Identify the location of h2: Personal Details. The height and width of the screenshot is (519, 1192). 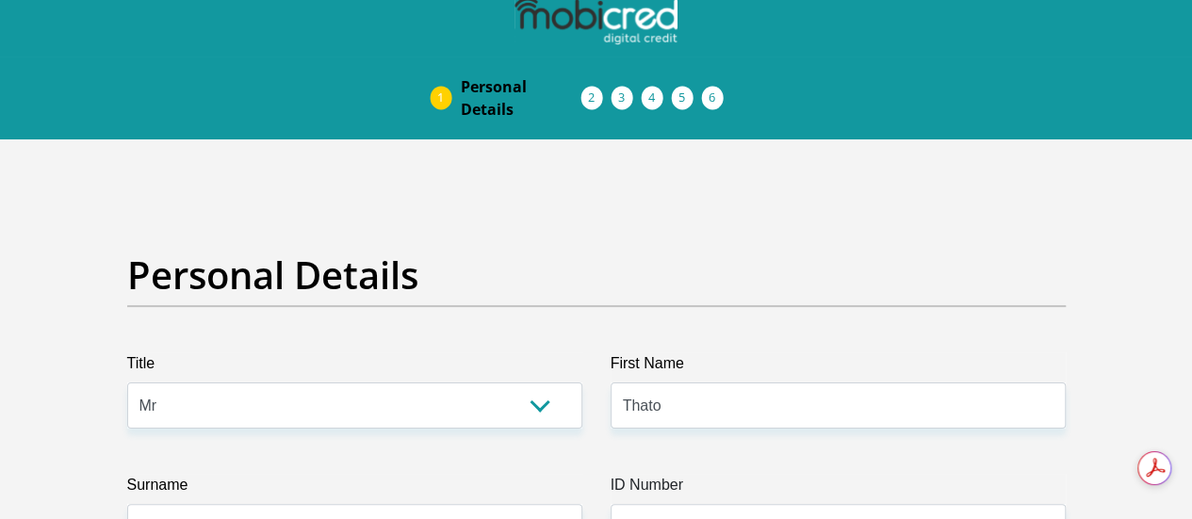
(597, 275).